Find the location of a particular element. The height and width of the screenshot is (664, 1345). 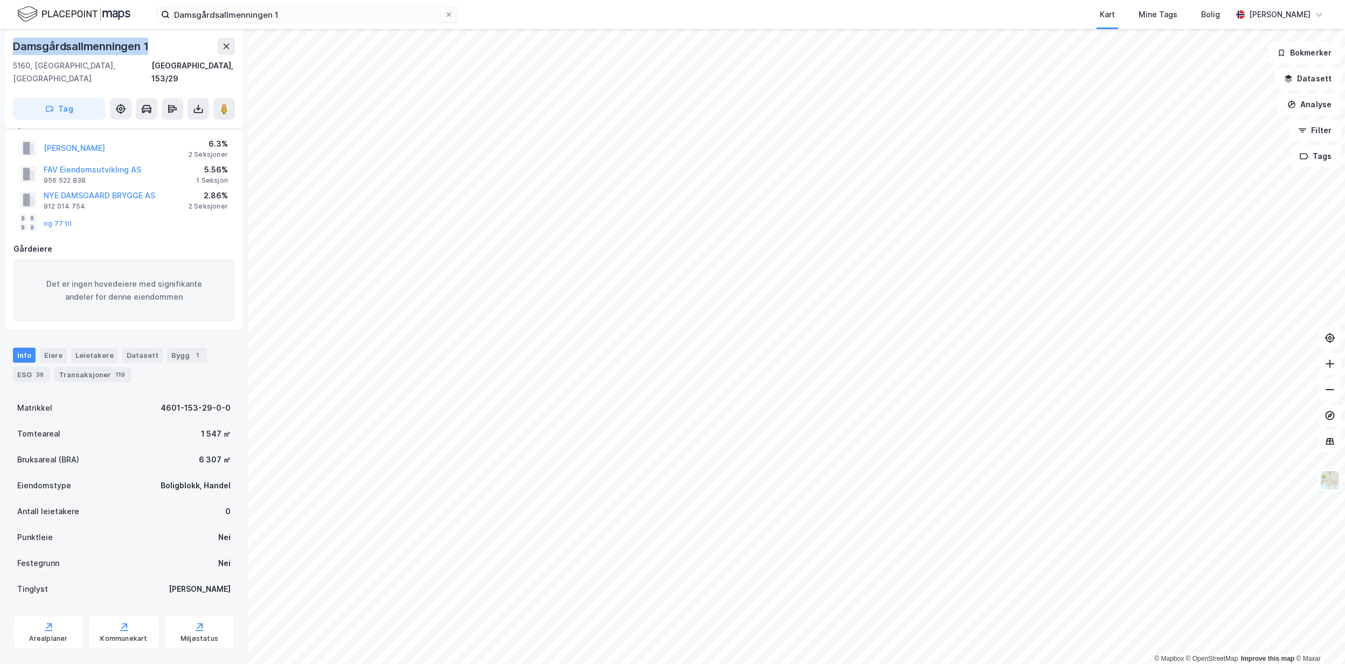

div: Bygg is located at coordinates (187, 355).